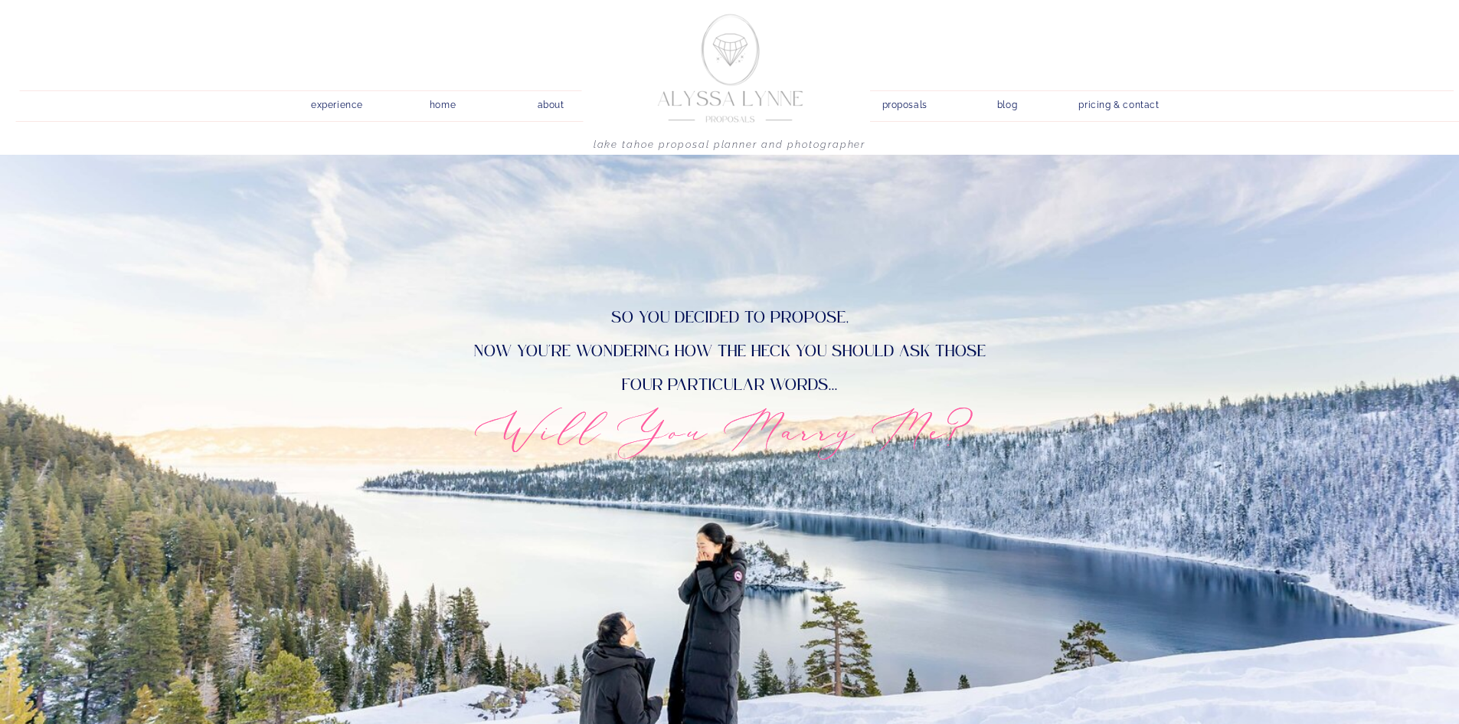 The image size is (1459, 724). Describe the element at coordinates (904, 102) in the screenshot. I see `nav: proposals` at that location.